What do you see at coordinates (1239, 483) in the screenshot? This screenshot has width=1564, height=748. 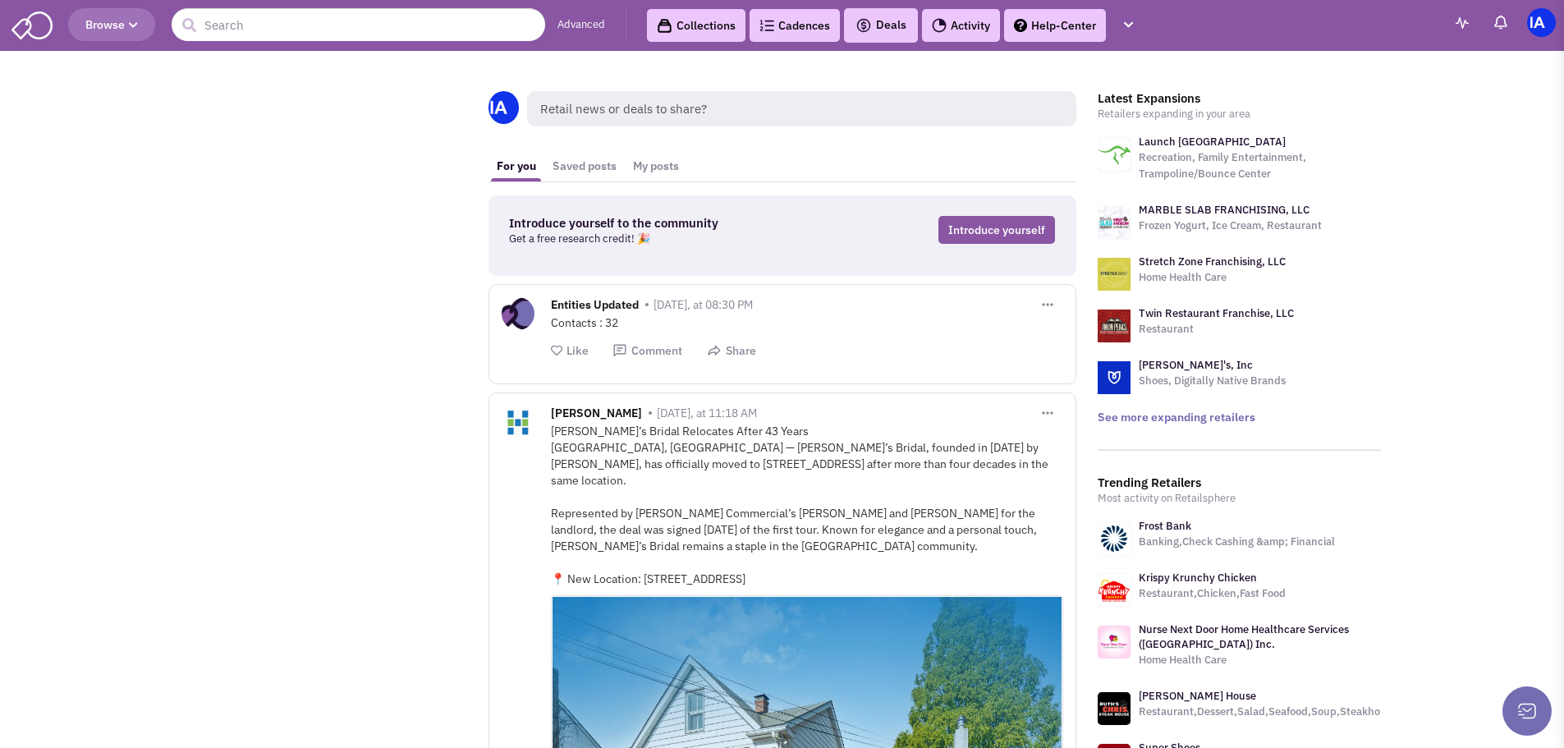 I see `h3: Trending Retailers` at bounding box center [1239, 483].